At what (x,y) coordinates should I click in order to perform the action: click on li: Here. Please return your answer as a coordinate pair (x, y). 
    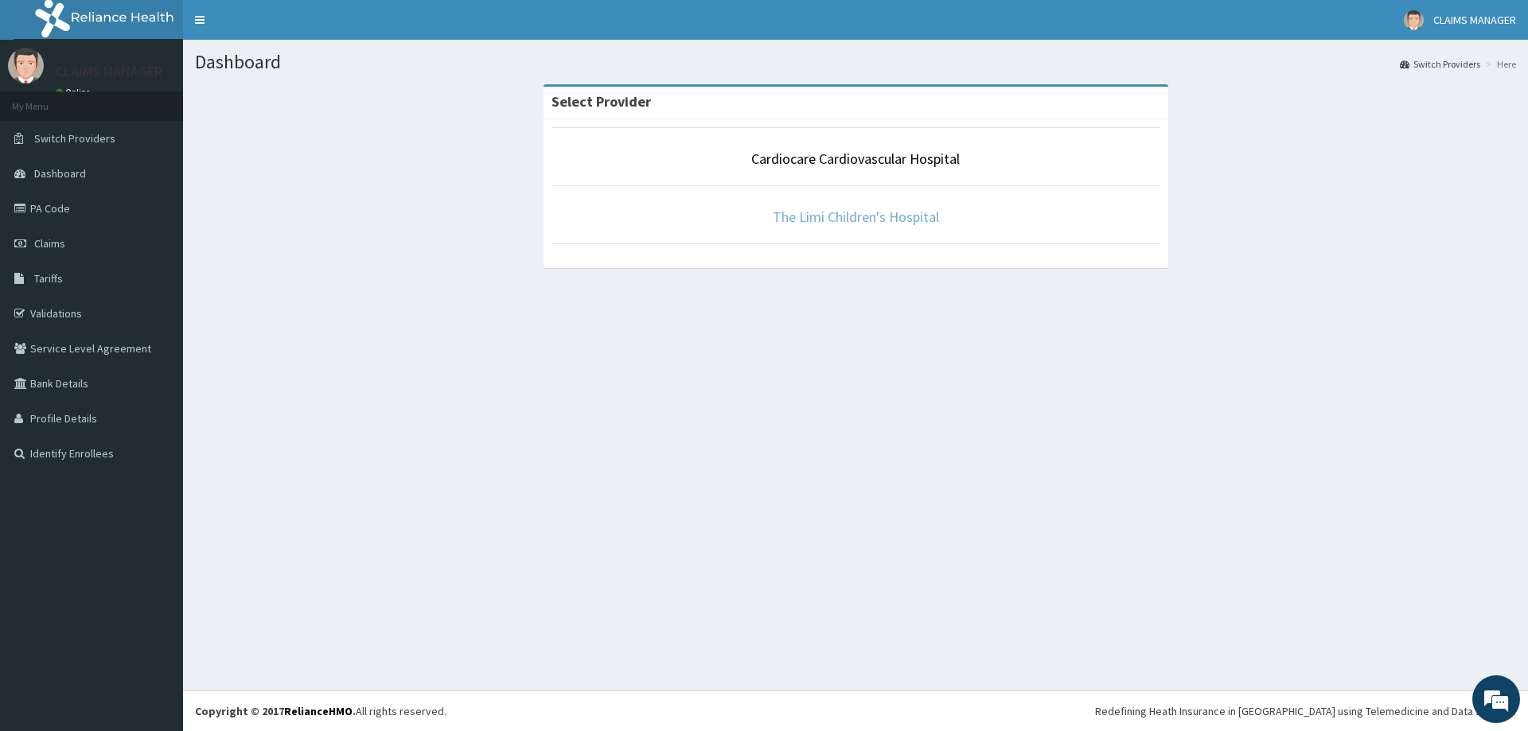
    Looking at the image, I should click on (1498, 64).